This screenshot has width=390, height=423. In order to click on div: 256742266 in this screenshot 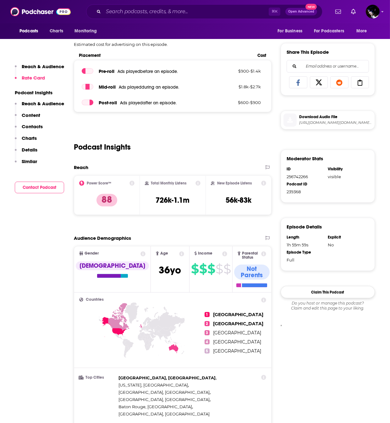, I will do `click(305, 177)`.